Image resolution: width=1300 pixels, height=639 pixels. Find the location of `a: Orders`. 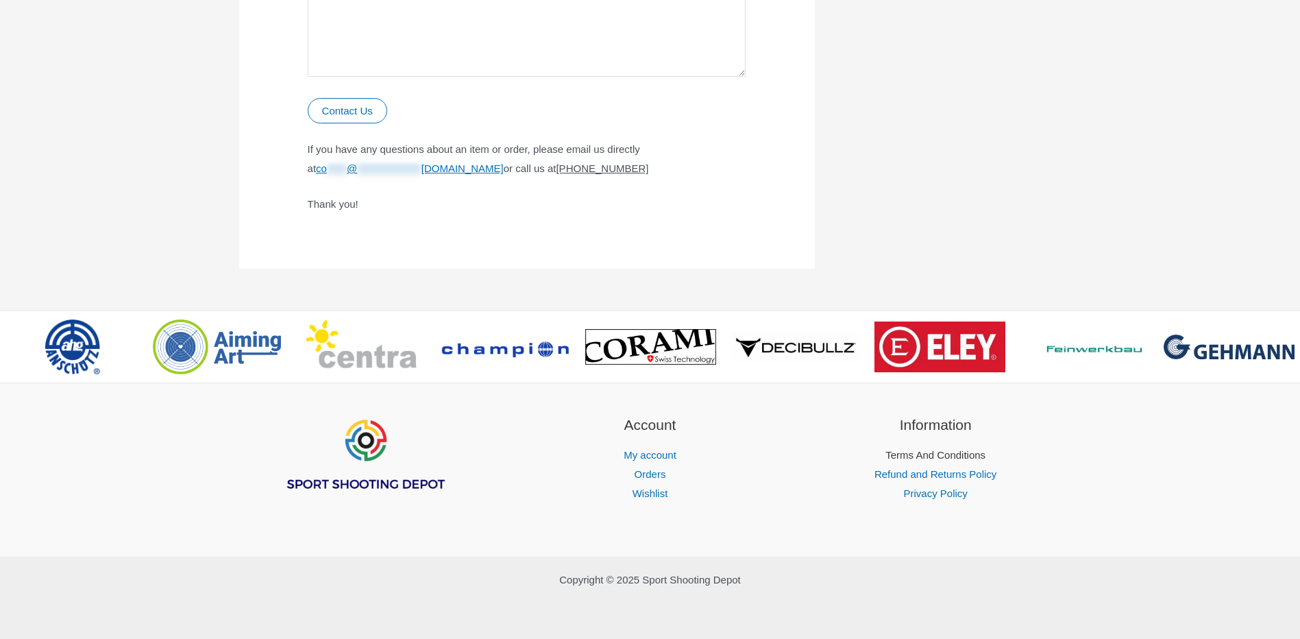

a: Orders is located at coordinates (650, 474).